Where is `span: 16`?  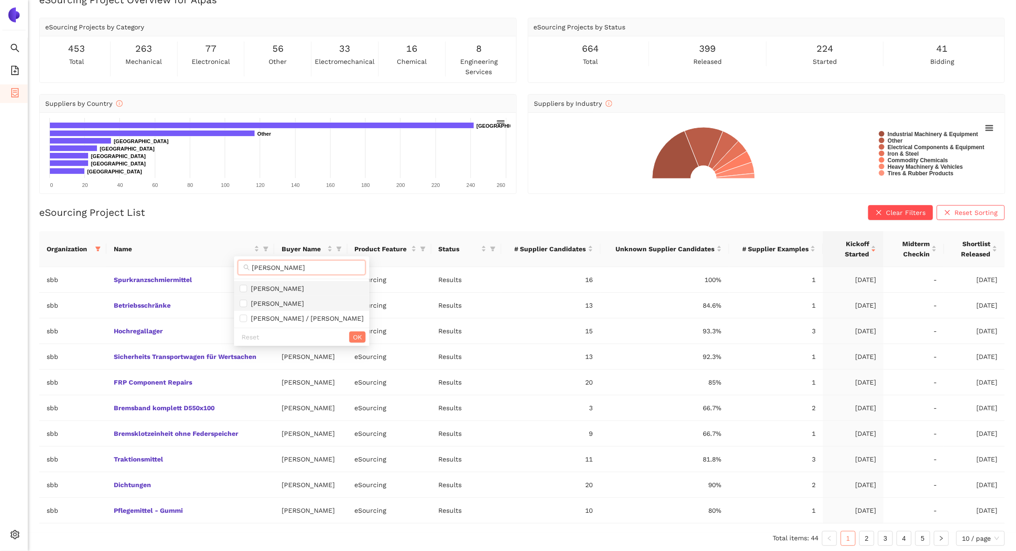 span: 16 is located at coordinates (412, 48).